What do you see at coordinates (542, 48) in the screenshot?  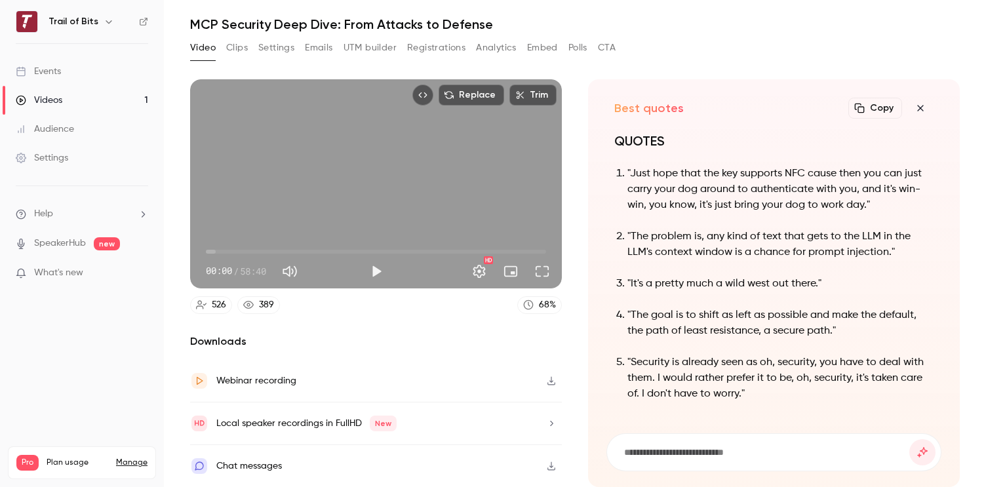 I see `button: Embed` at bounding box center [542, 48].